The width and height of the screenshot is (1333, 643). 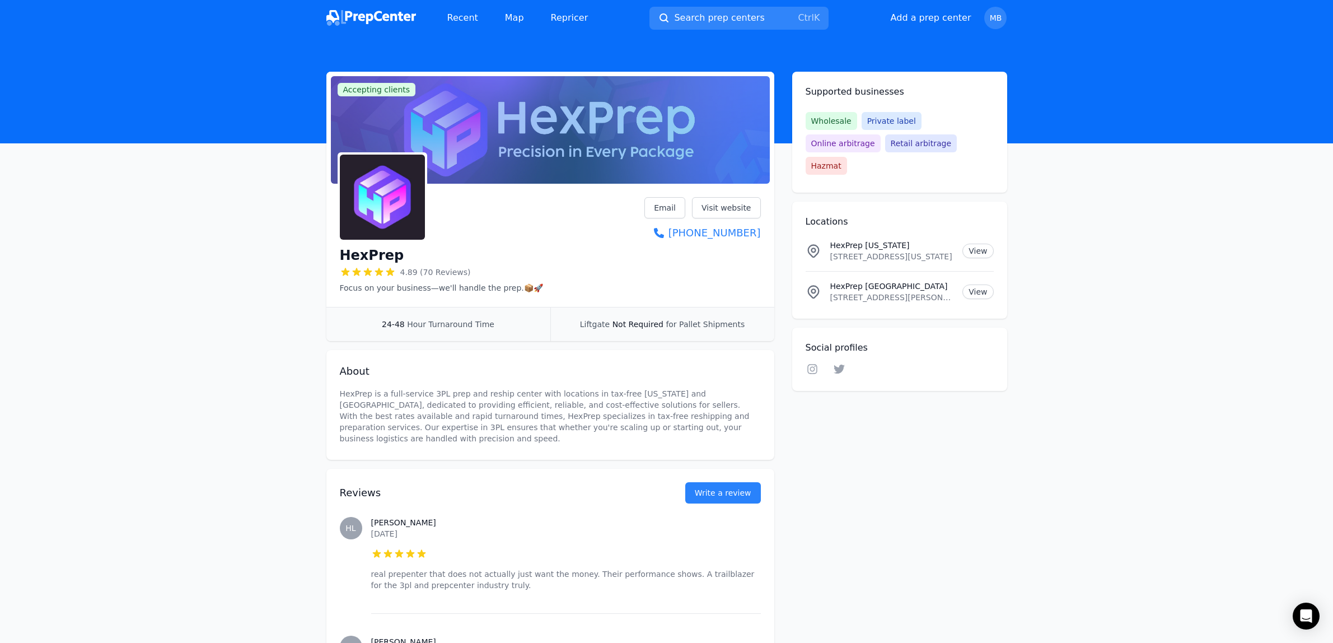 What do you see at coordinates (393, 324) in the screenshot?
I see `span: 24-48` at bounding box center [393, 324].